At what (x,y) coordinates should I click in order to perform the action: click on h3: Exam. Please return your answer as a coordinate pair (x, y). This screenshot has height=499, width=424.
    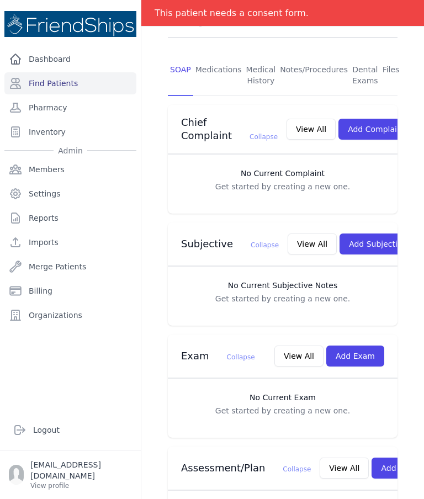
    Looking at the image, I should click on (218, 356).